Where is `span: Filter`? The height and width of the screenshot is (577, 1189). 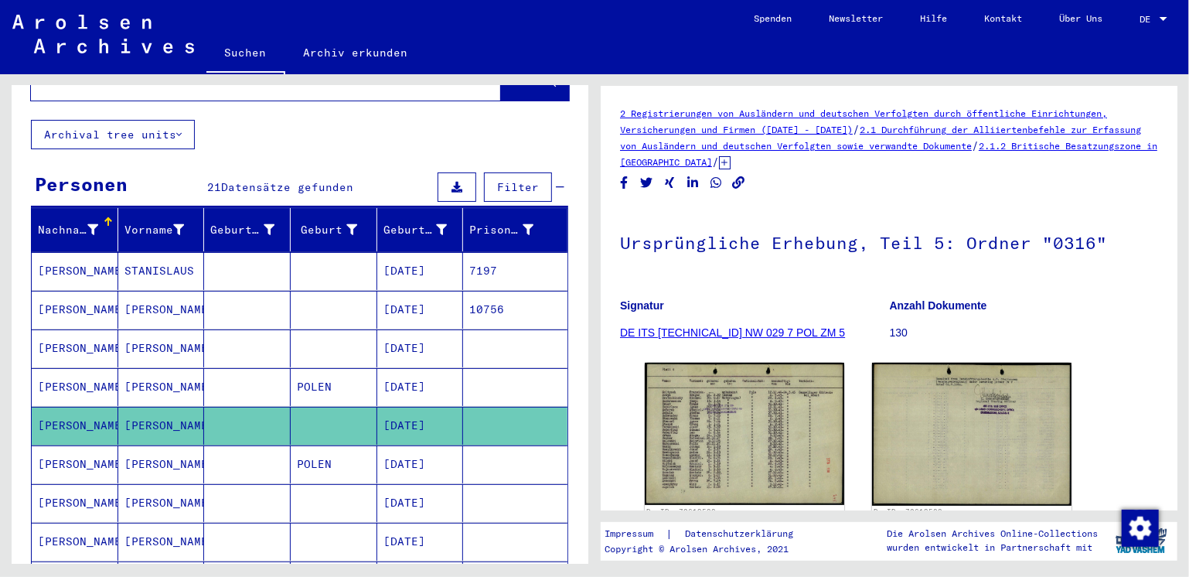
span: Filter is located at coordinates (518, 187).